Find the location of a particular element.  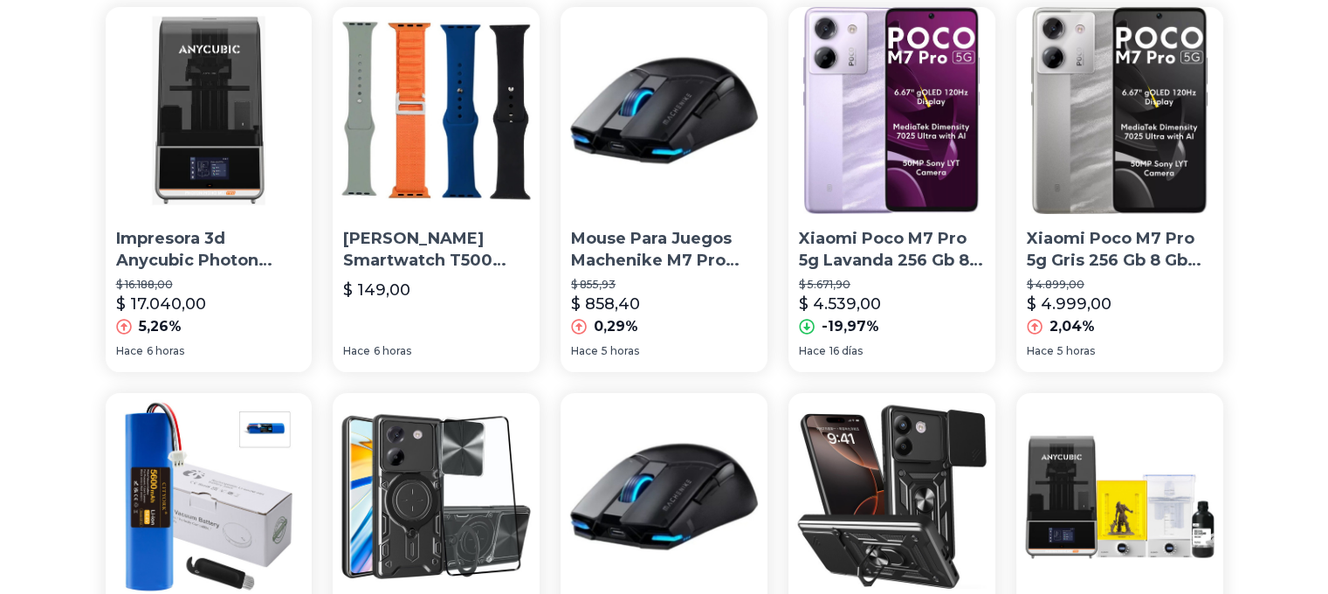

p: Xiaomi Poco M7 Pro 5g Gris 256 Gb 8 Gb Ram is located at coordinates (1119, 250).